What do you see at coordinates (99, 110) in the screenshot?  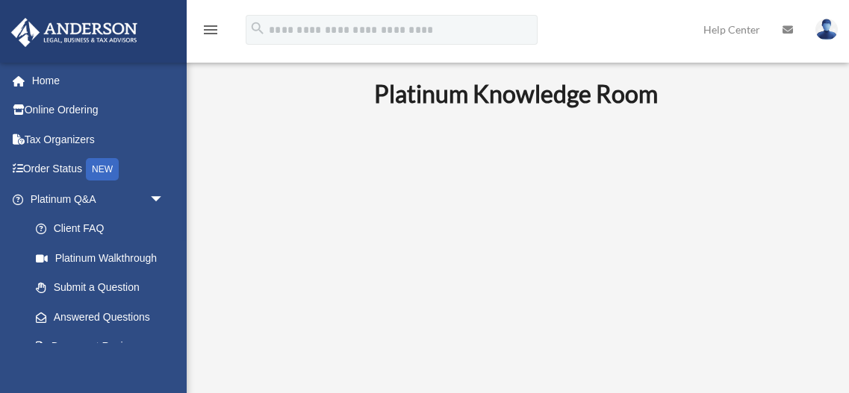 I see `a: Online Ordering` at bounding box center [99, 110].